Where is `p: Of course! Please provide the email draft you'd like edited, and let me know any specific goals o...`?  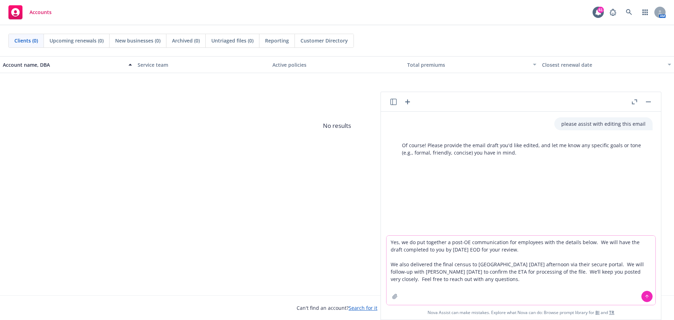
p: Of course! Please provide the email draft you'd like edited, and let me know any specific goals o... is located at coordinates (524, 149).